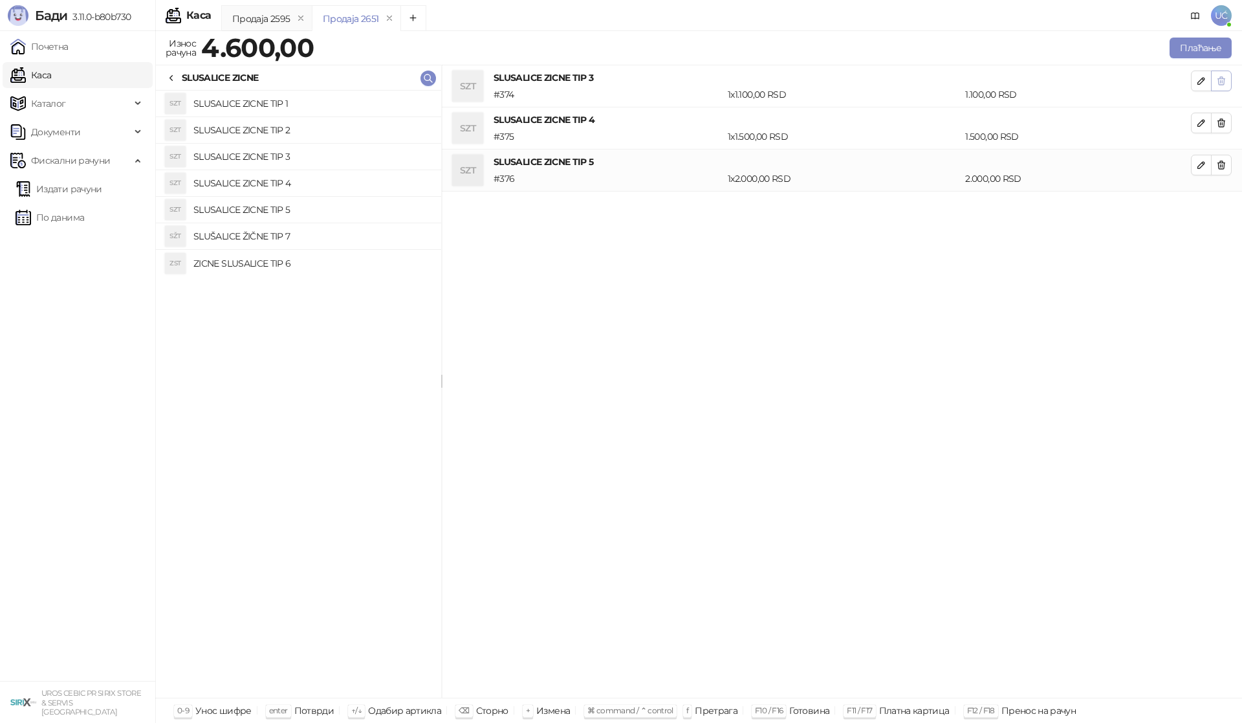 The image size is (1242, 723). I want to click on span: Бади, so click(51, 16).